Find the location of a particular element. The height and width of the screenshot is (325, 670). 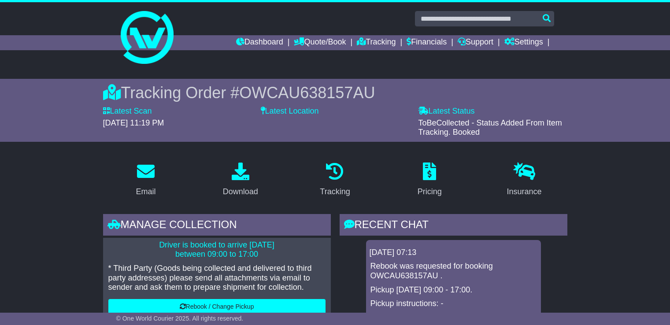

a: Settings is located at coordinates (524, 43).